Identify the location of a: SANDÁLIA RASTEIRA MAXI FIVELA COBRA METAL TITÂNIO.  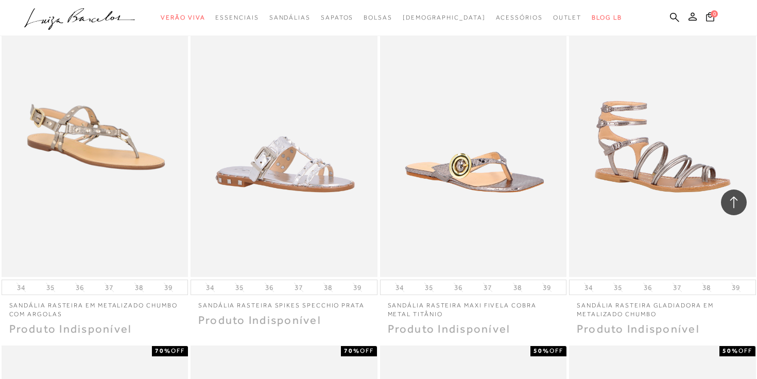
(474, 307).